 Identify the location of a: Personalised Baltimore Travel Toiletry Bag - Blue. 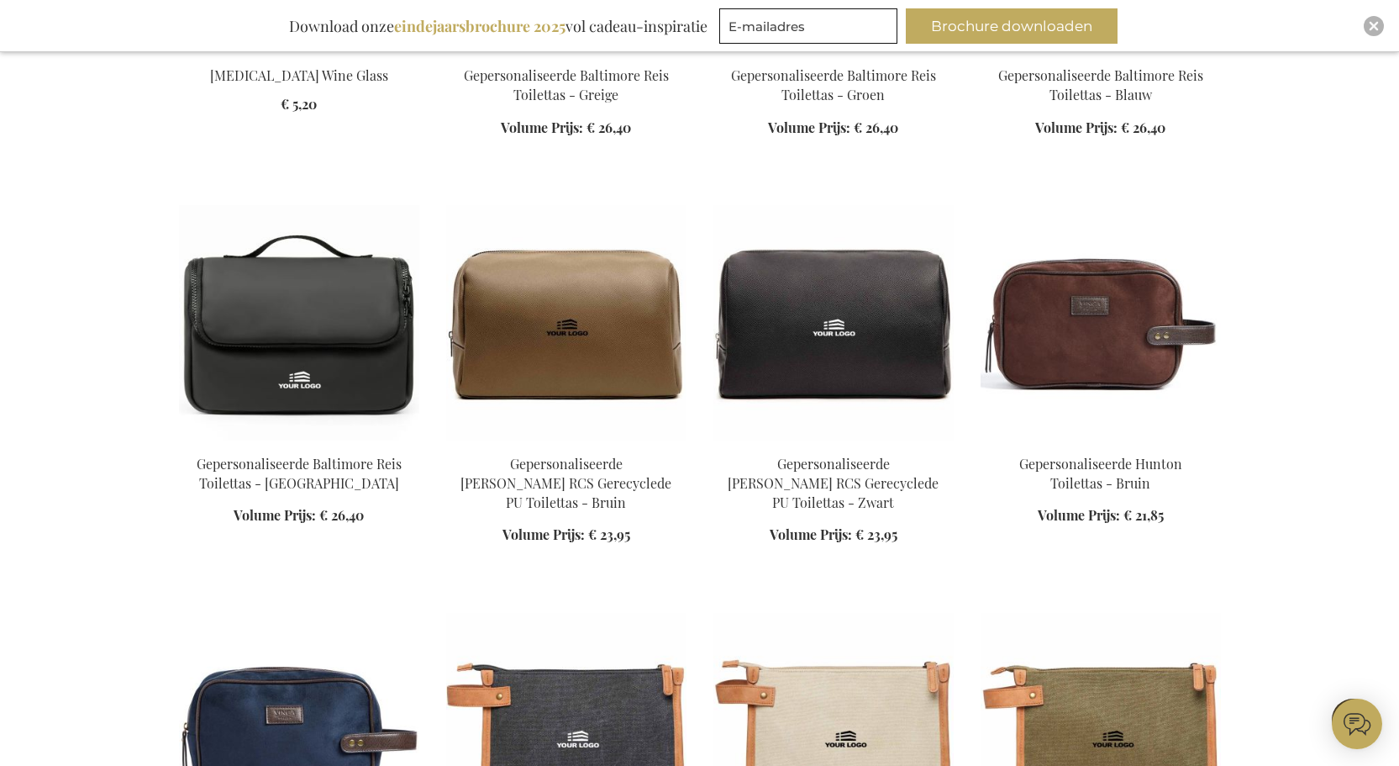
(1101, 53).